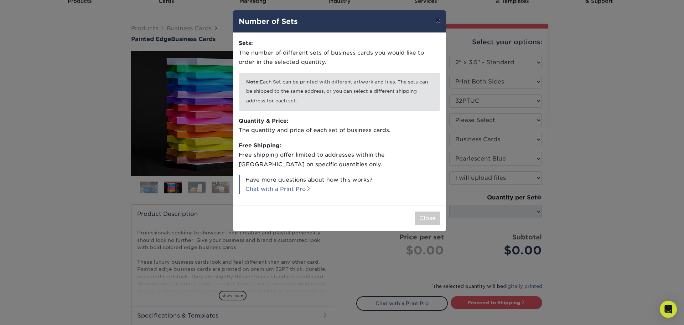  Describe the element at coordinates (340, 184) in the screenshot. I see `p: Have more questions about how this works?` at that location.